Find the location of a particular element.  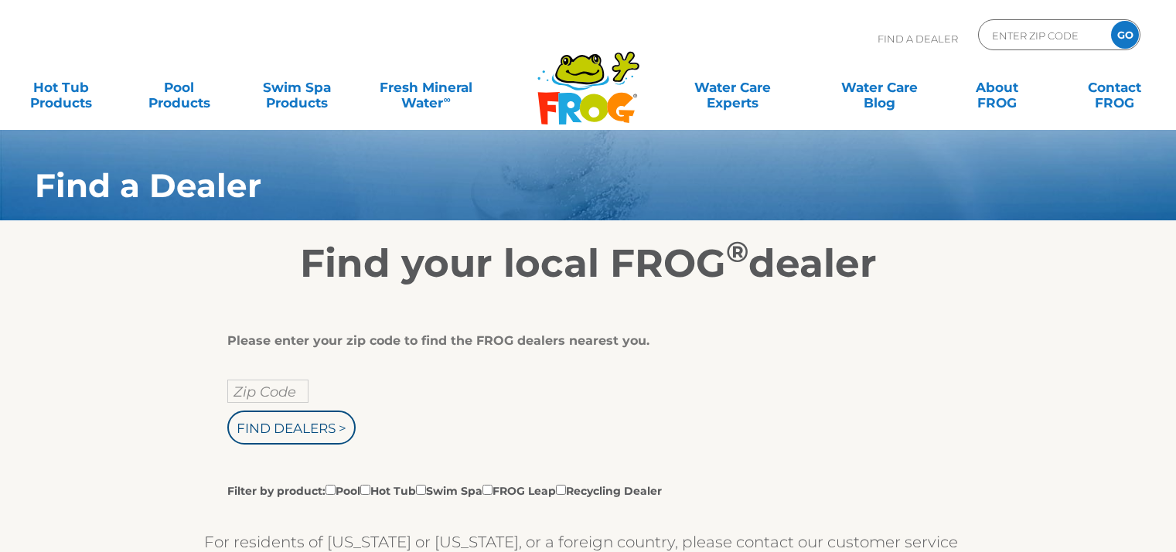

a: Swim SpaProducts is located at coordinates (297, 87).